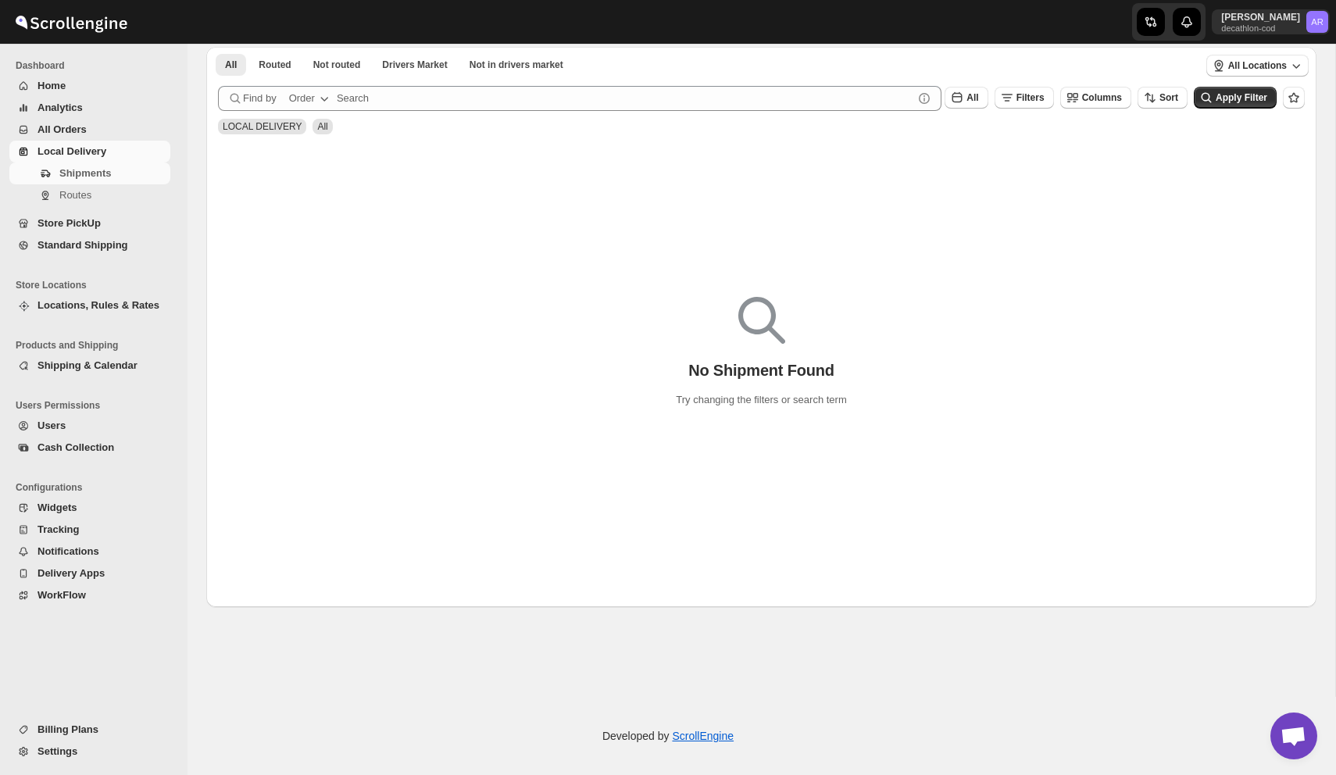 The width and height of the screenshot is (1336, 775). Describe the element at coordinates (1235, 98) in the screenshot. I see `button: Apply Filter` at that location.